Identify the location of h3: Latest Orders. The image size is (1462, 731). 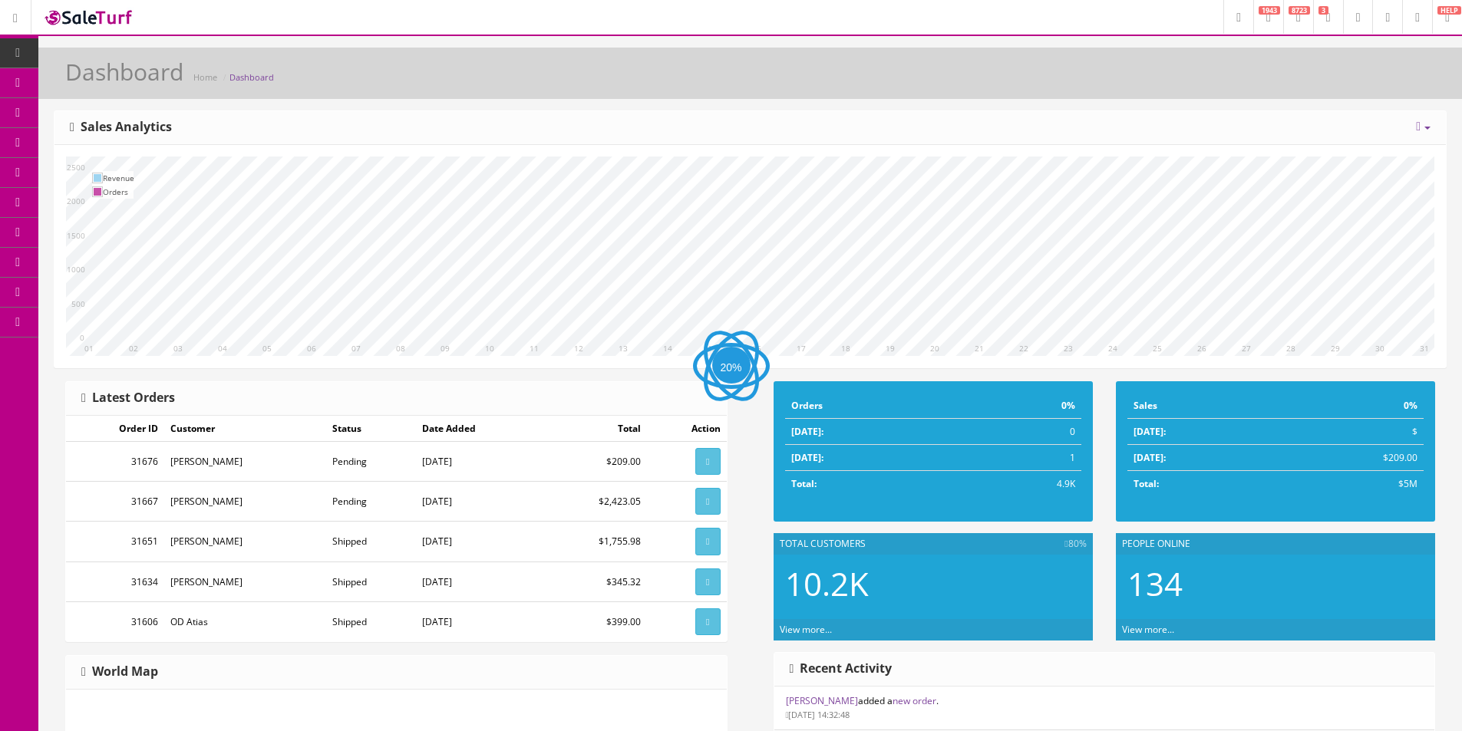
(128, 398).